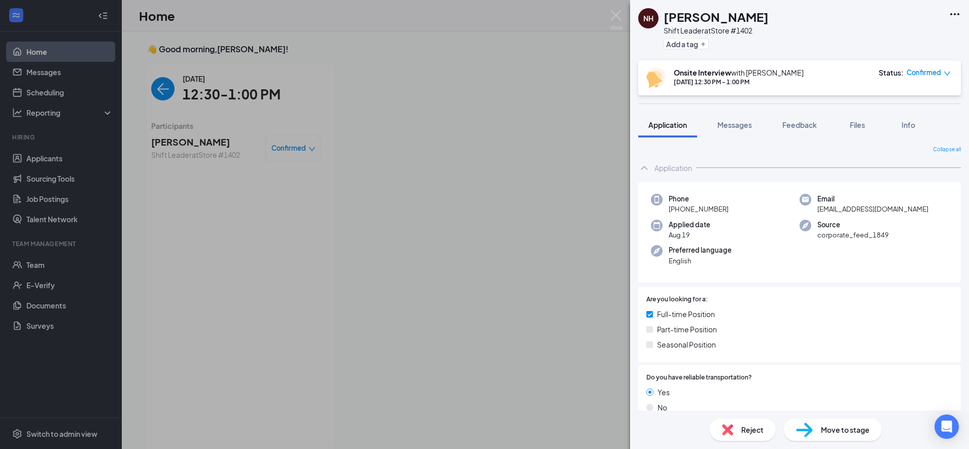  Describe the element at coordinates (689, 225) in the screenshot. I see `span: Applied date` at that location.